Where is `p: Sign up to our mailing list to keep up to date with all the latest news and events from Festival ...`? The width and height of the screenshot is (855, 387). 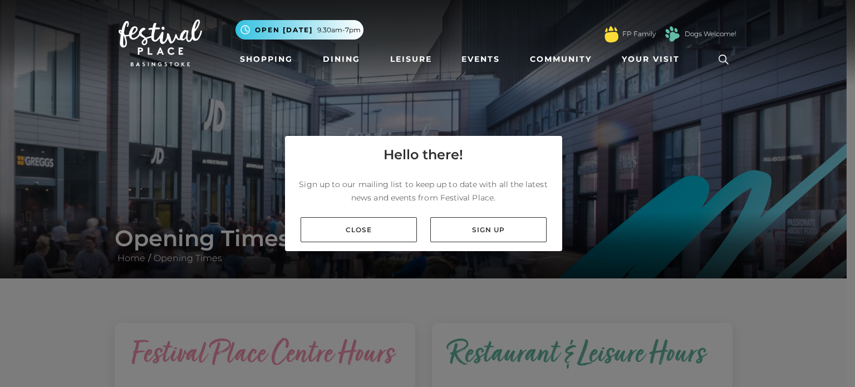 p: Sign up to our mailing list to keep up to date with all the latest news and events from Festival ... is located at coordinates (423, 191).